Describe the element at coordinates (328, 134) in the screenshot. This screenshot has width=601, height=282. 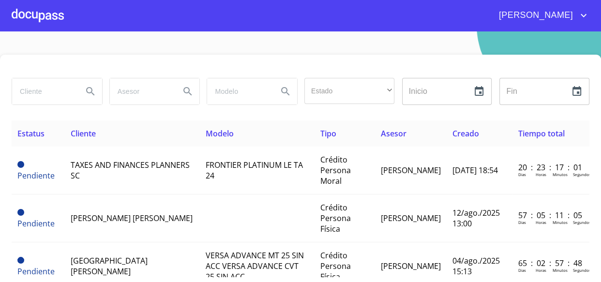
I see `span: Tipo` at that location.